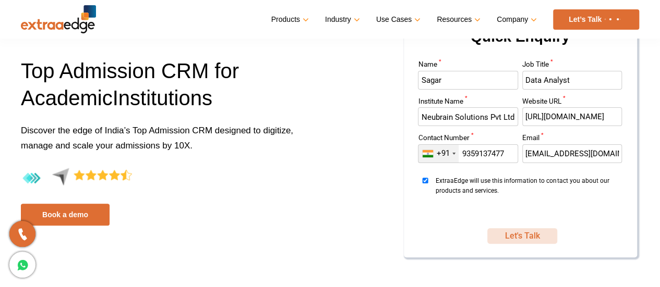 The width and height of the screenshot is (660, 287). I want to click on span: Discover the edge of India’s Top Admission CRM designed to digitize, manage and scale your admiss..., so click(157, 138).